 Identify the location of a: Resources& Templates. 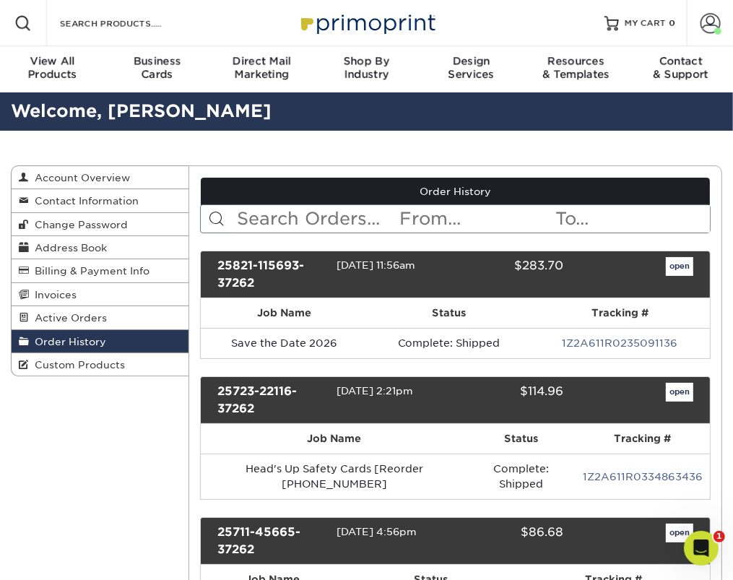
(575, 69).